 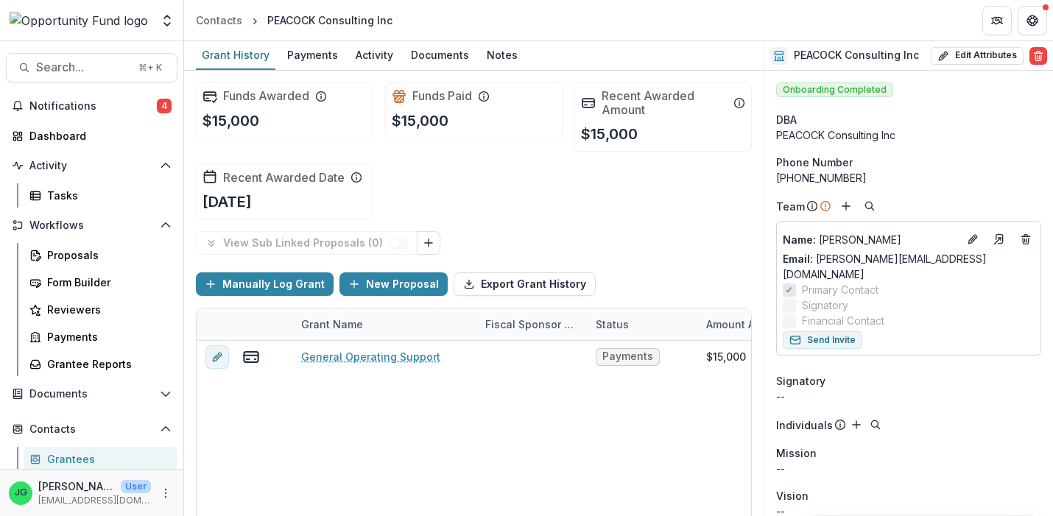 What do you see at coordinates (83, 67) in the screenshot?
I see `span: Search...` at bounding box center [83, 67].